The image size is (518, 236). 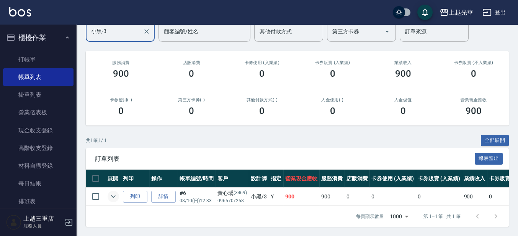 I want to click on a: 高階收支登錄, so click(x=38, y=148).